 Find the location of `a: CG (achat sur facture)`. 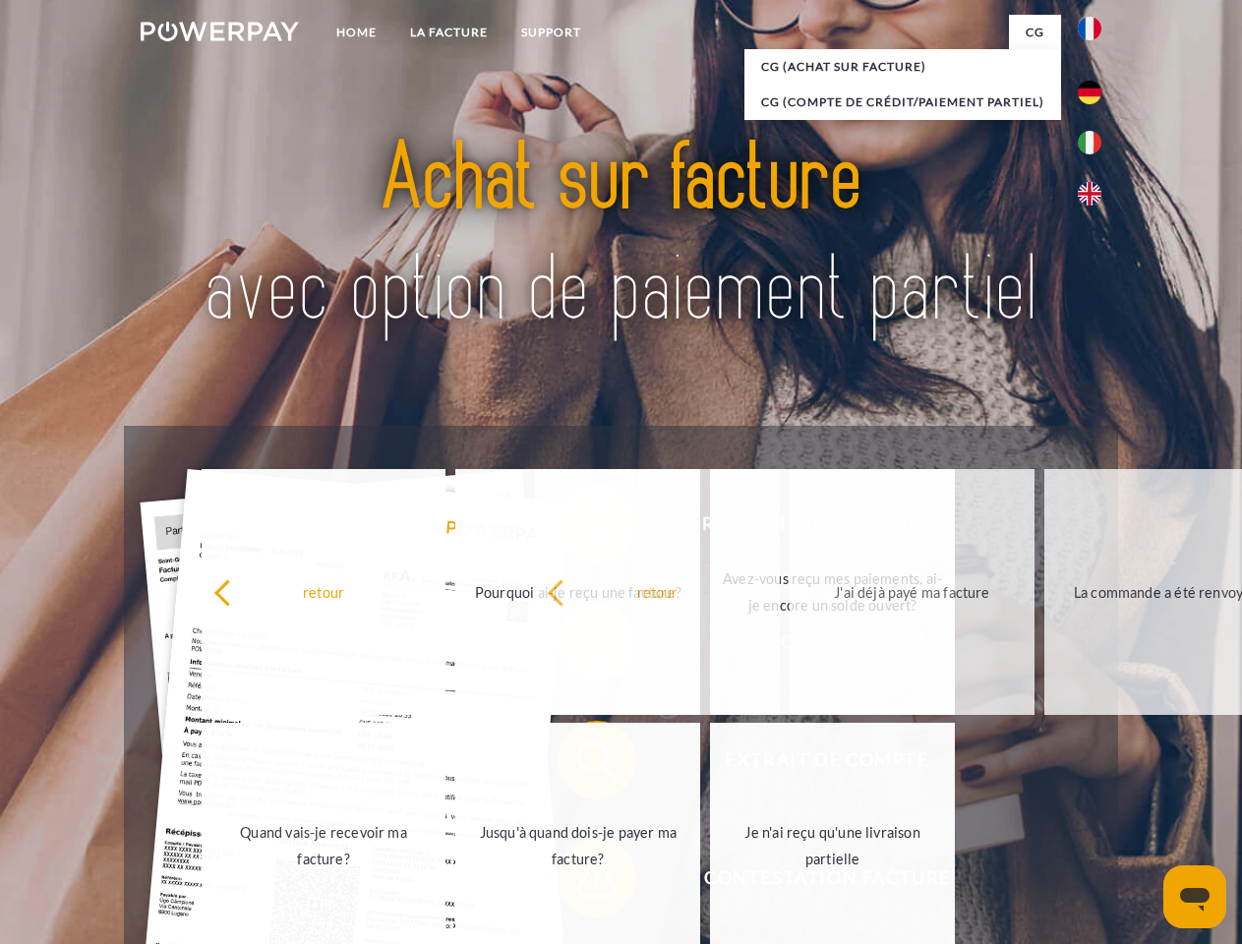

a: CG (achat sur facture) is located at coordinates (903, 67).